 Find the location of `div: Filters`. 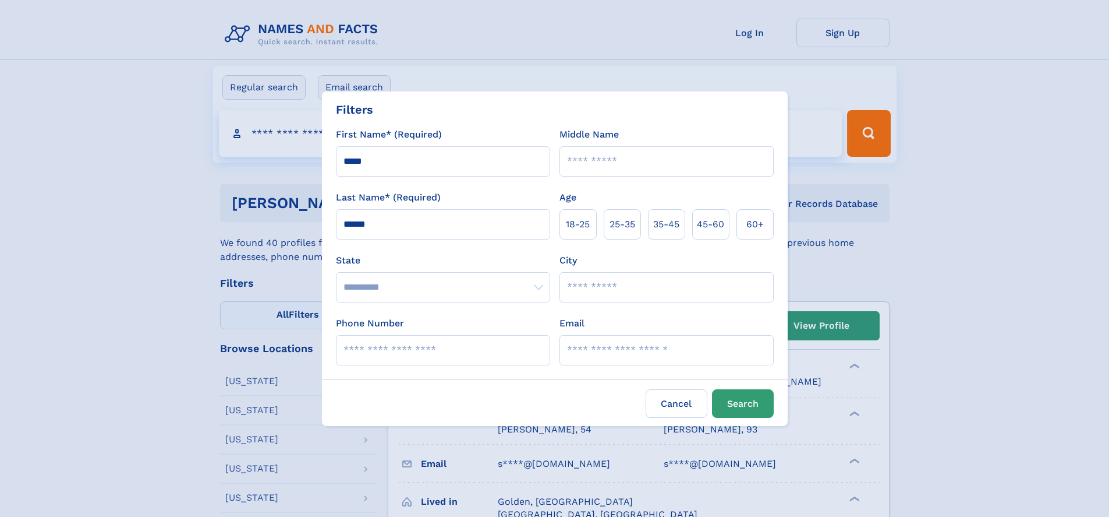

div: Filters is located at coordinates (355, 109).